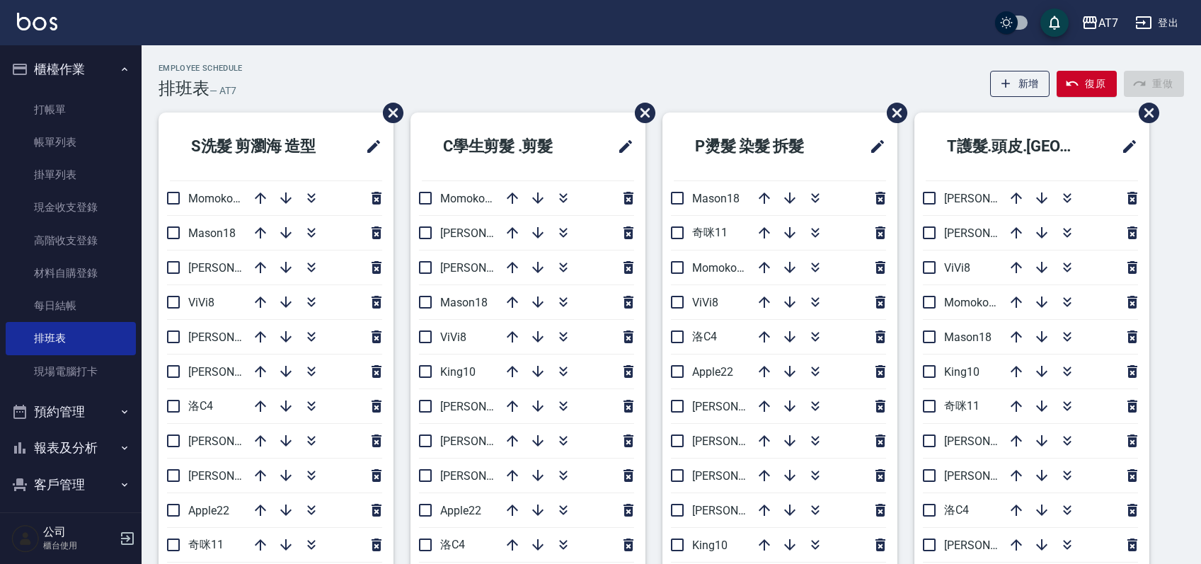 The width and height of the screenshot is (1201, 564). I want to click on h2: C學生剪髮 .剪髮, so click(506, 147).